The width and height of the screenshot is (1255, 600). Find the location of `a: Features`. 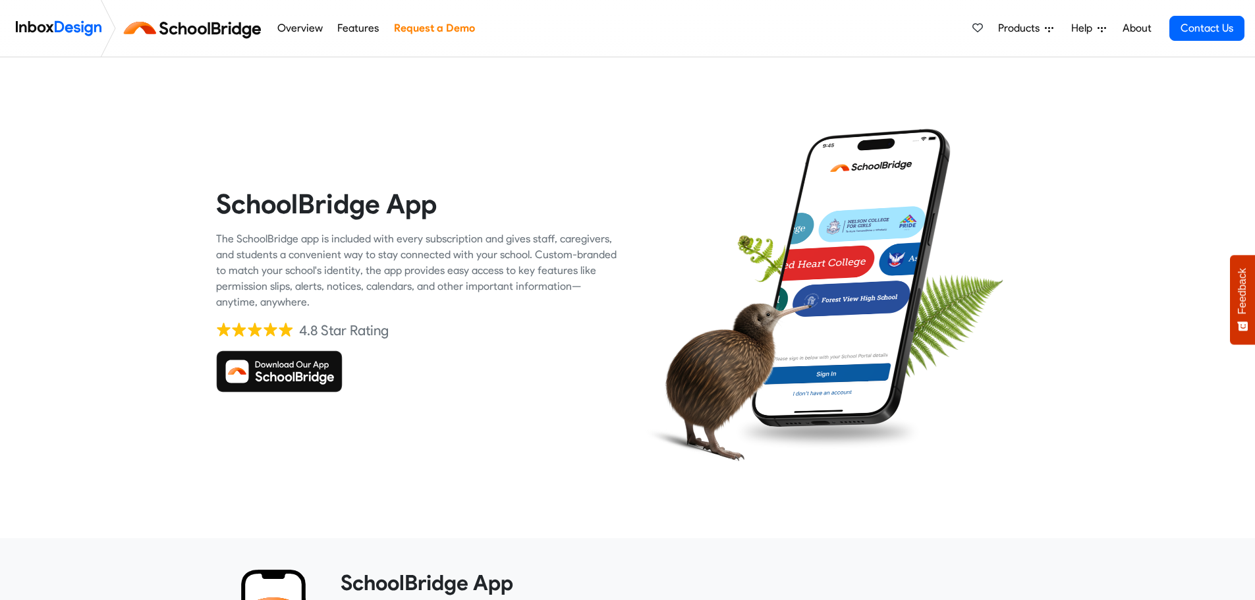

a: Features is located at coordinates (359, 28).